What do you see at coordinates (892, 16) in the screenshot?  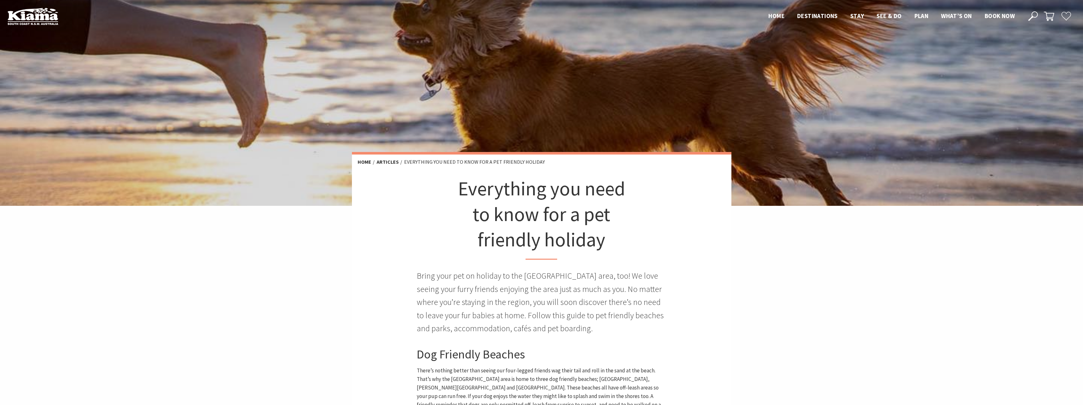 I see `nav: Main Menu` at bounding box center [892, 16].